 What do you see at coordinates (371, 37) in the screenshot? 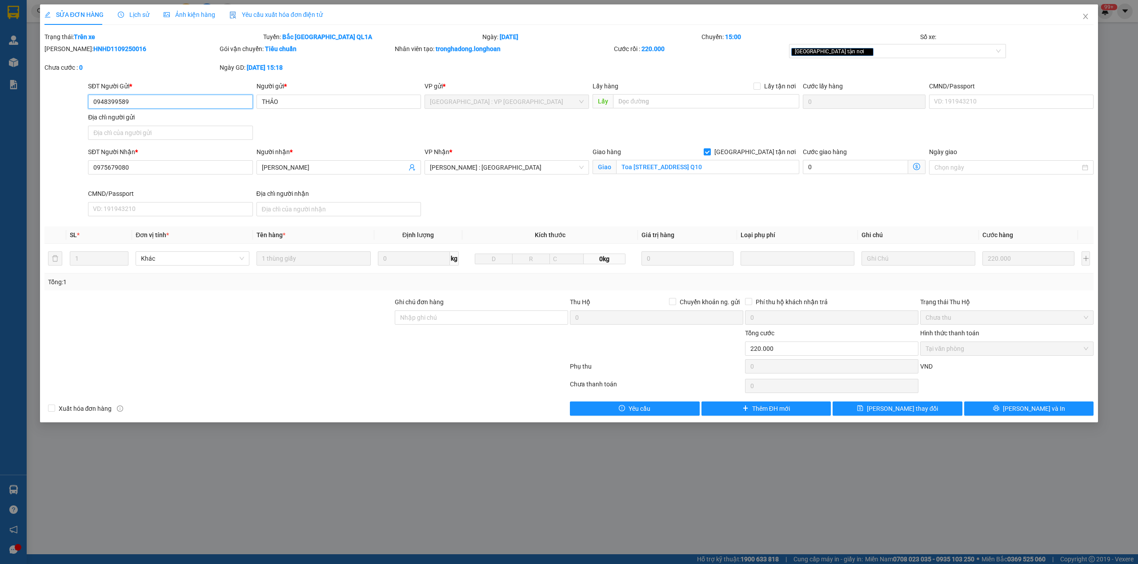
I see `div: Tuyến:` at bounding box center [371, 37].